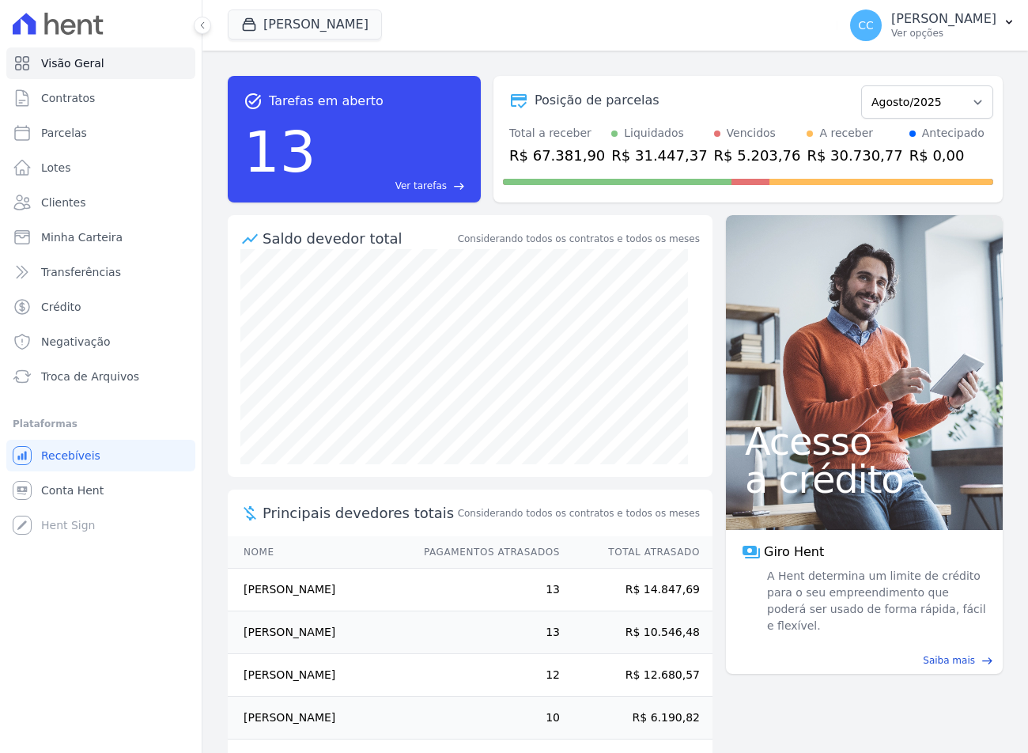 This screenshot has width=1028, height=753. What do you see at coordinates (72, 490) in the screenshot?
I see `span: Conta Hent` at bounding box center [72, 490].